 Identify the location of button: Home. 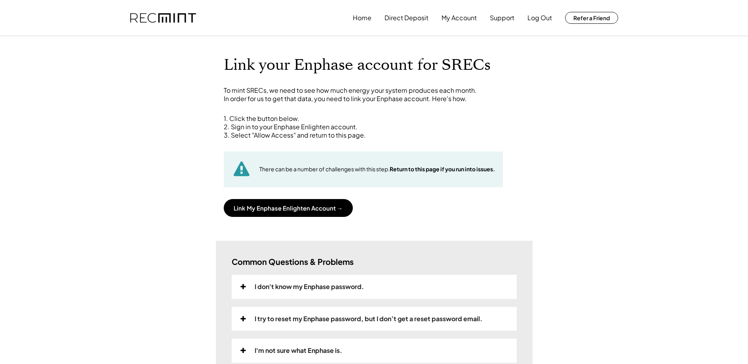
(362, 18).